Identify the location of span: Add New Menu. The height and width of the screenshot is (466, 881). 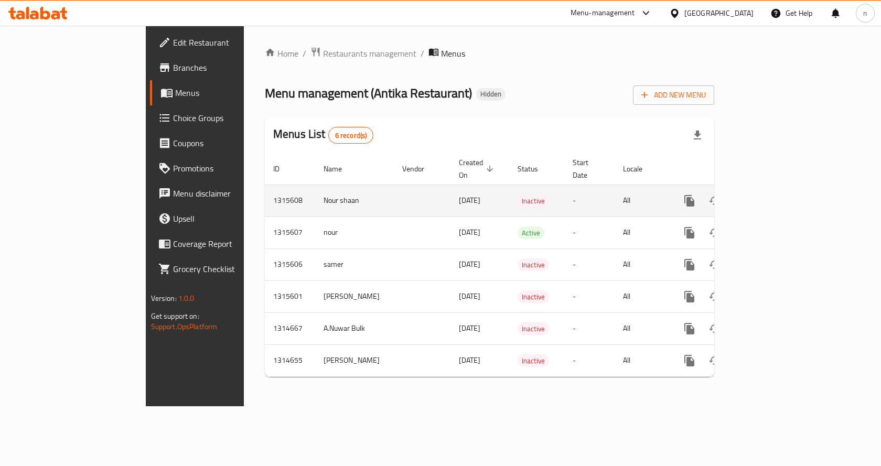
(673, 95).